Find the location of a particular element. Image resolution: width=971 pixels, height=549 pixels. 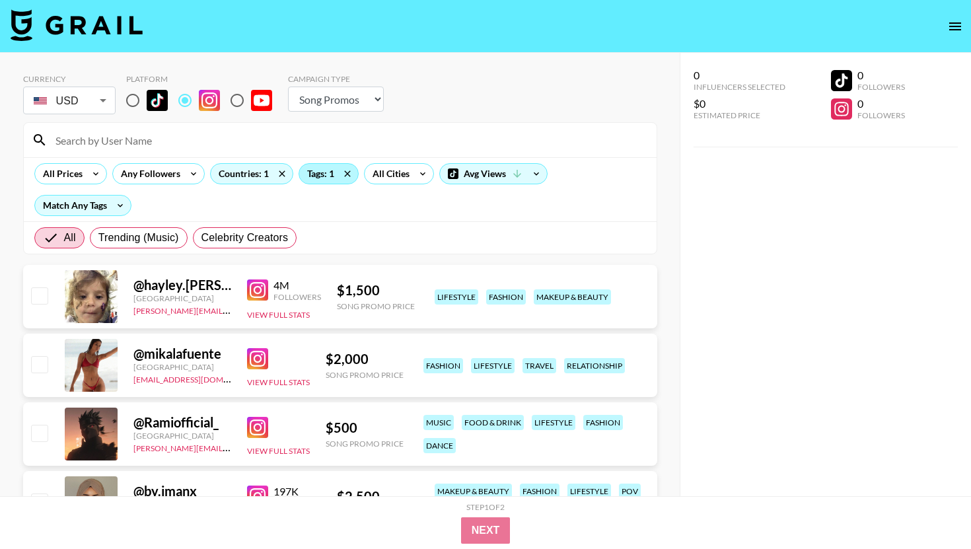

div: dance is located at coordinates (439, 445).